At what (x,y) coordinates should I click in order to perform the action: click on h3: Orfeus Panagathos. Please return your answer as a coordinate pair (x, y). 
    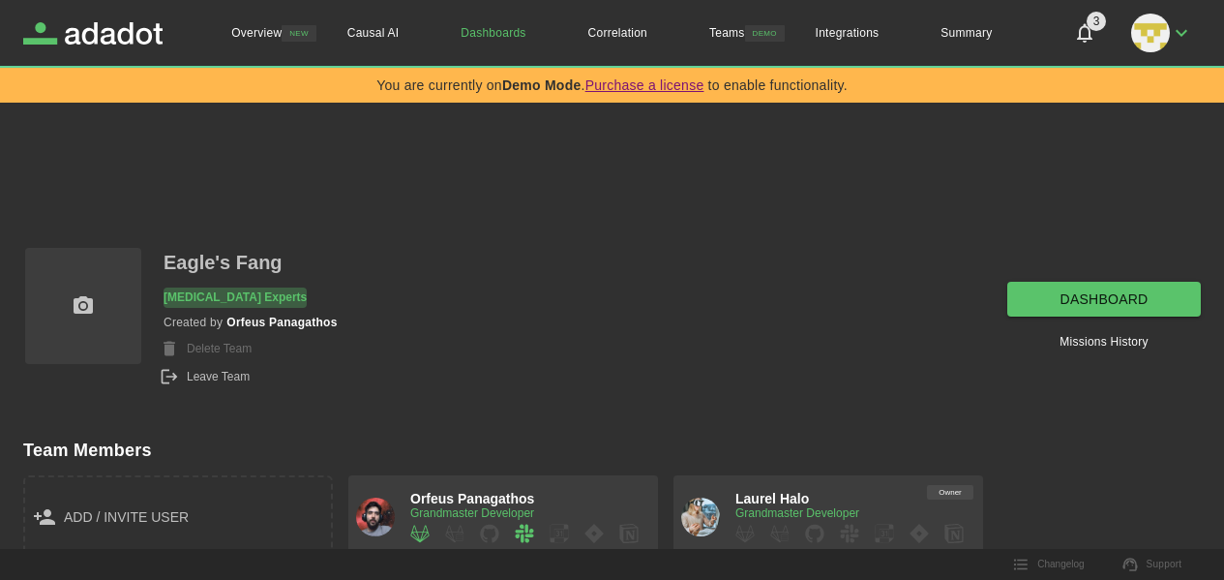
    Looking at the image, I should click on (282, 323).